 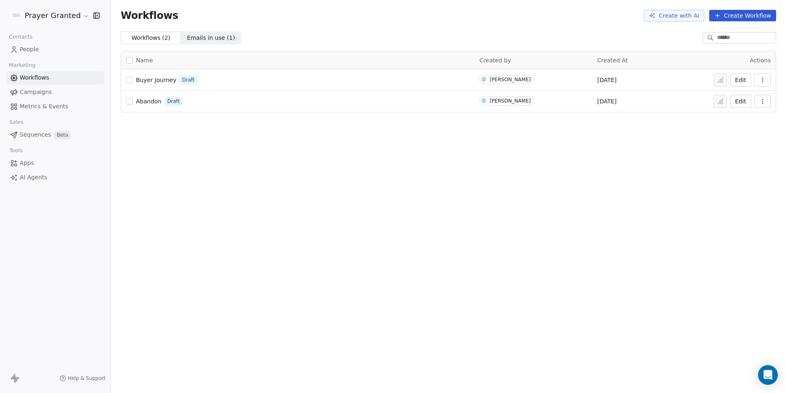 I want to click on a: Abandon, so click(x=149, y=101).